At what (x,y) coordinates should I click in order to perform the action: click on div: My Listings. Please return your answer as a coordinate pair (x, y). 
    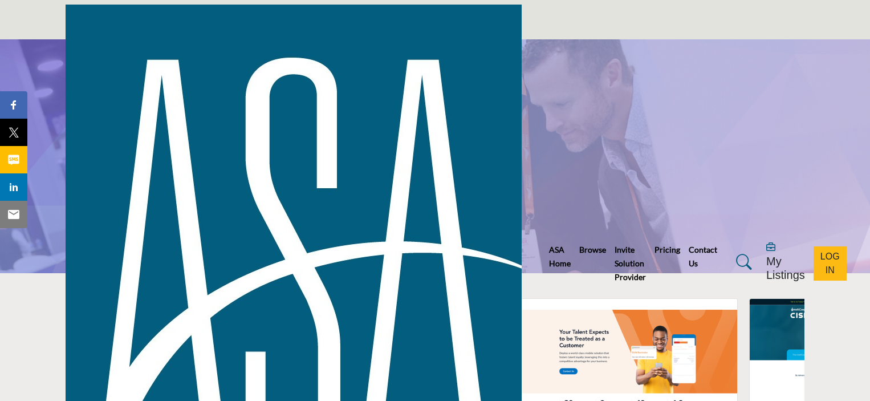
    Looking at the image, I should click on (786, 261).